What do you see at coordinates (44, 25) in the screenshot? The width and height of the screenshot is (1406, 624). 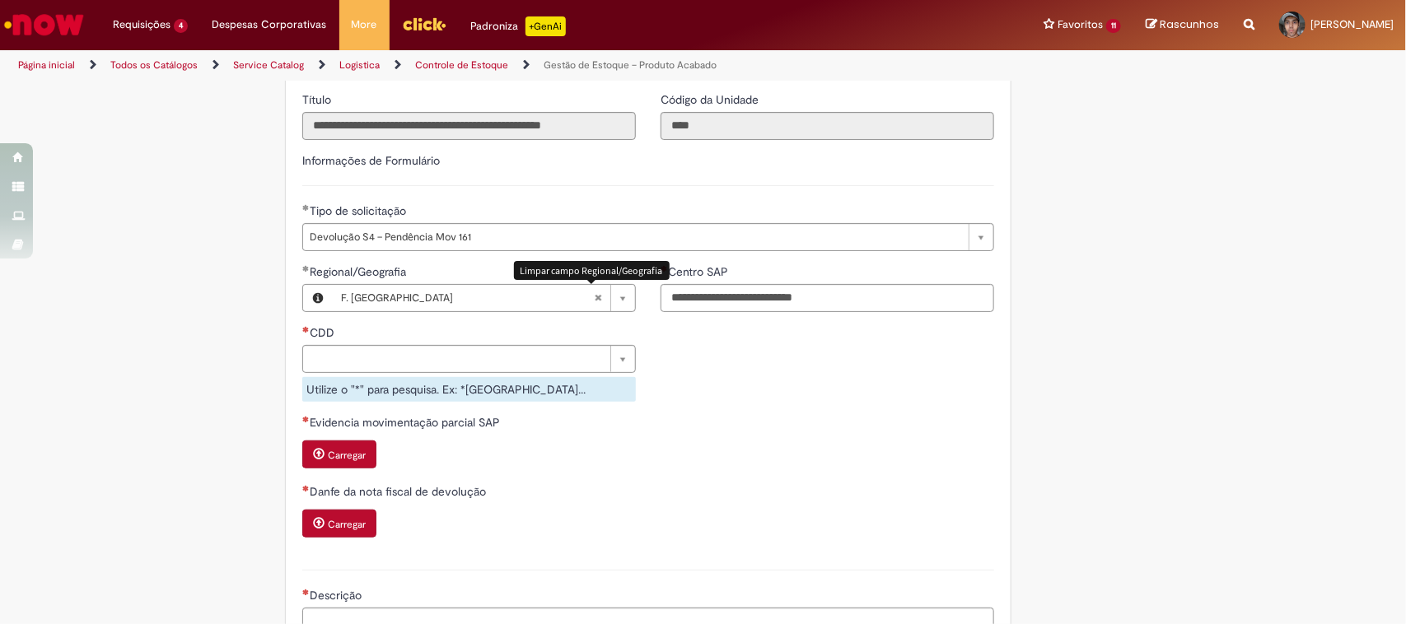 I see `img: ServiceNow` at bounding box center [44, 25].